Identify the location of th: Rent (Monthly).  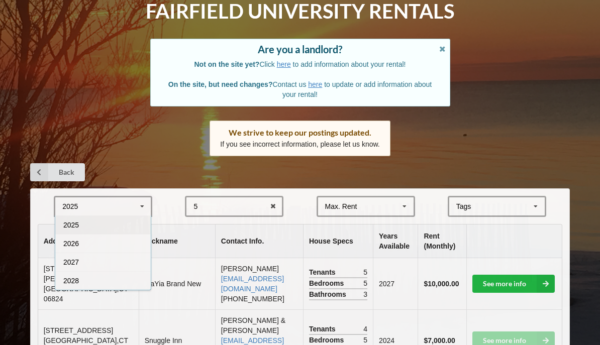
(442, 241).